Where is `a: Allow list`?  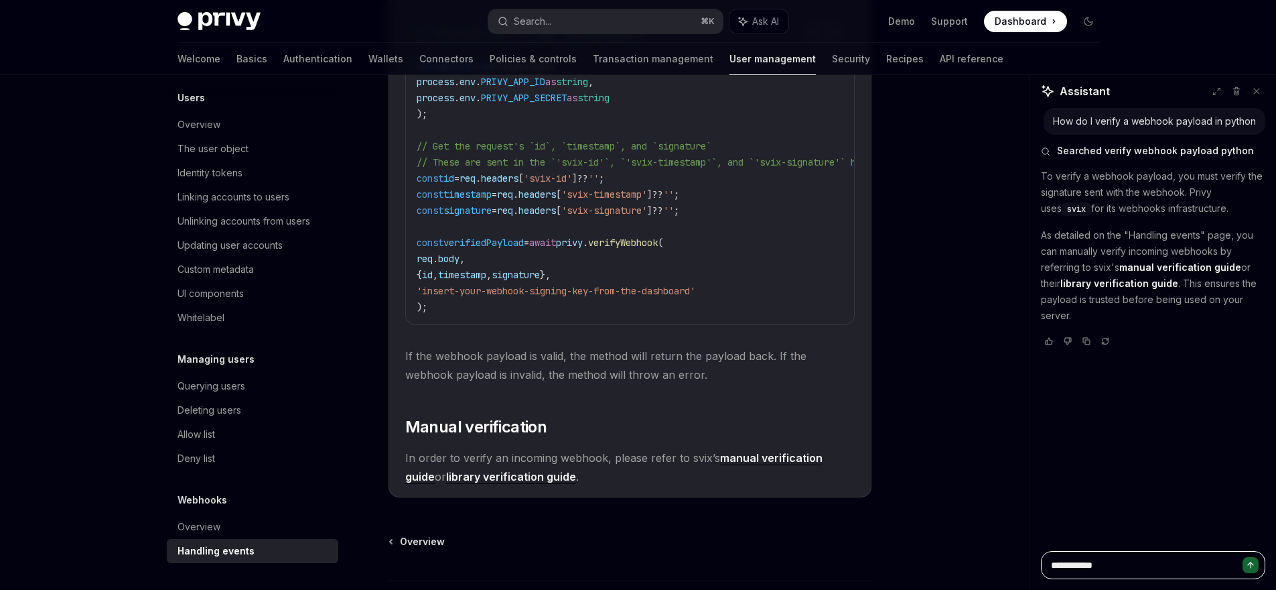 a: Allow list is located at coordinates (253, 434).